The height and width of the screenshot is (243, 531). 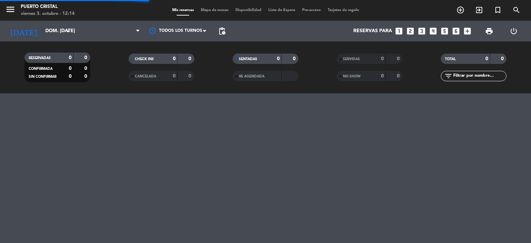 I want to click on span: Disponibilidad, so click(x=248, y=10).